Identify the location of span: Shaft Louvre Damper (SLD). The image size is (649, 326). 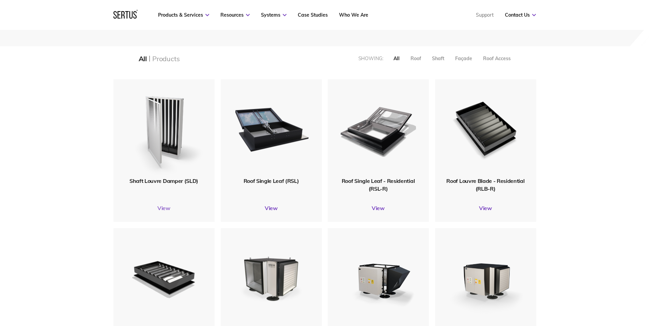
(164, 181).